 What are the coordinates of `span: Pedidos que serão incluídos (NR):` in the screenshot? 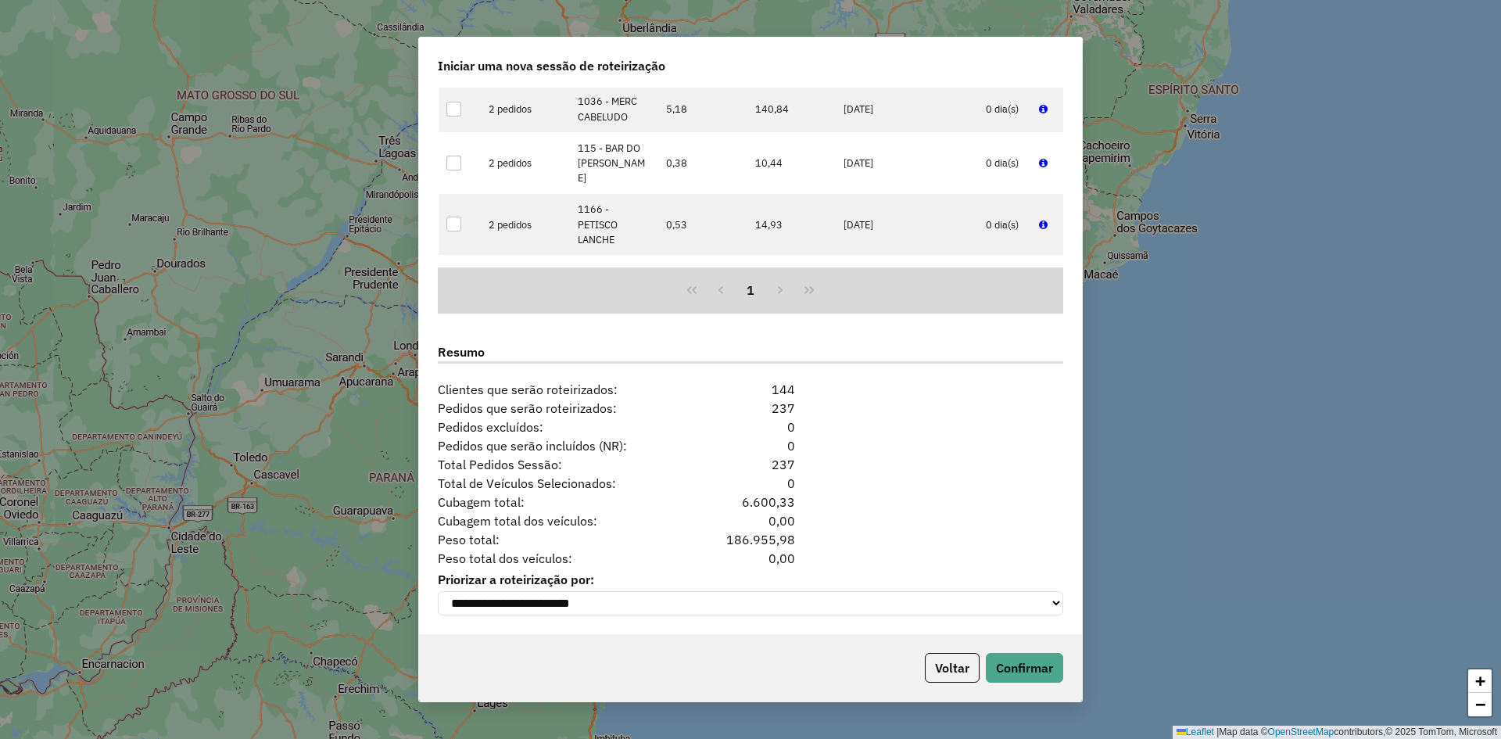 It's located at (562, 446).